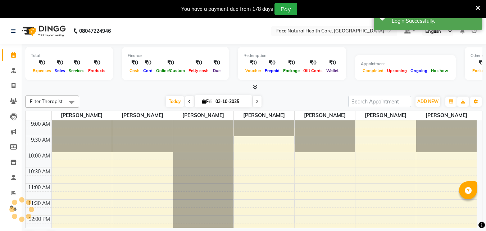 Image resolution: width=486 pixels, height=231 pixels. What do you see at coordinates (231, 101) in the screenshot?
I see `input: 2025-10-03` at bounding box center [231, 101].